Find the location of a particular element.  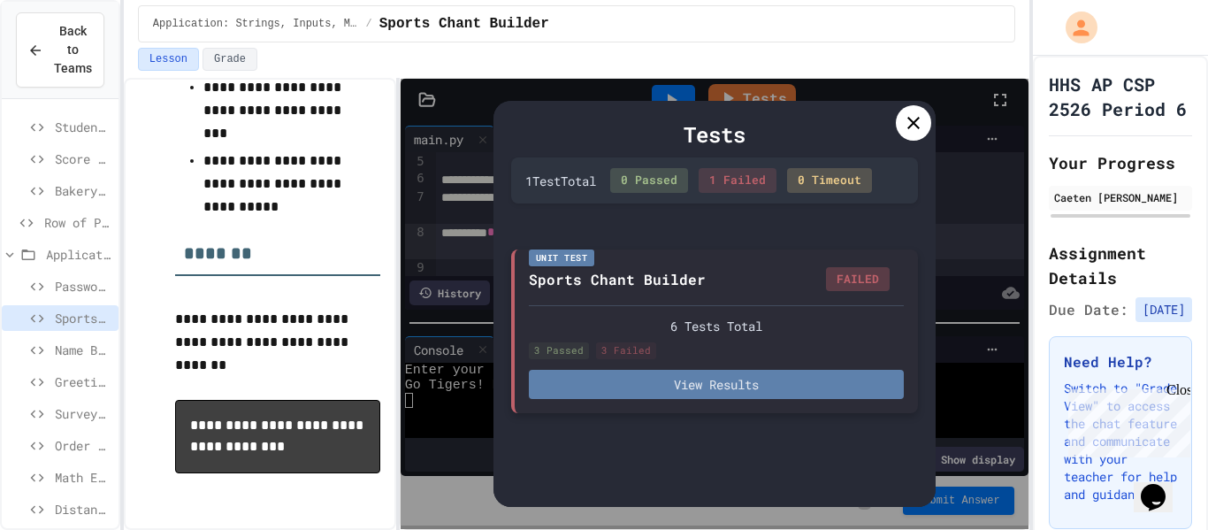

button: Grade is located at coordinates (230, 59).